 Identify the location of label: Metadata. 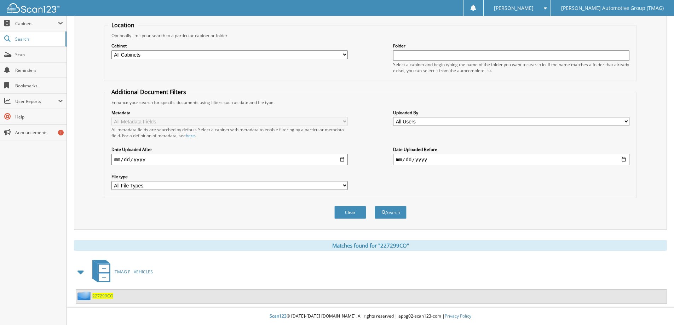
(230, 113).